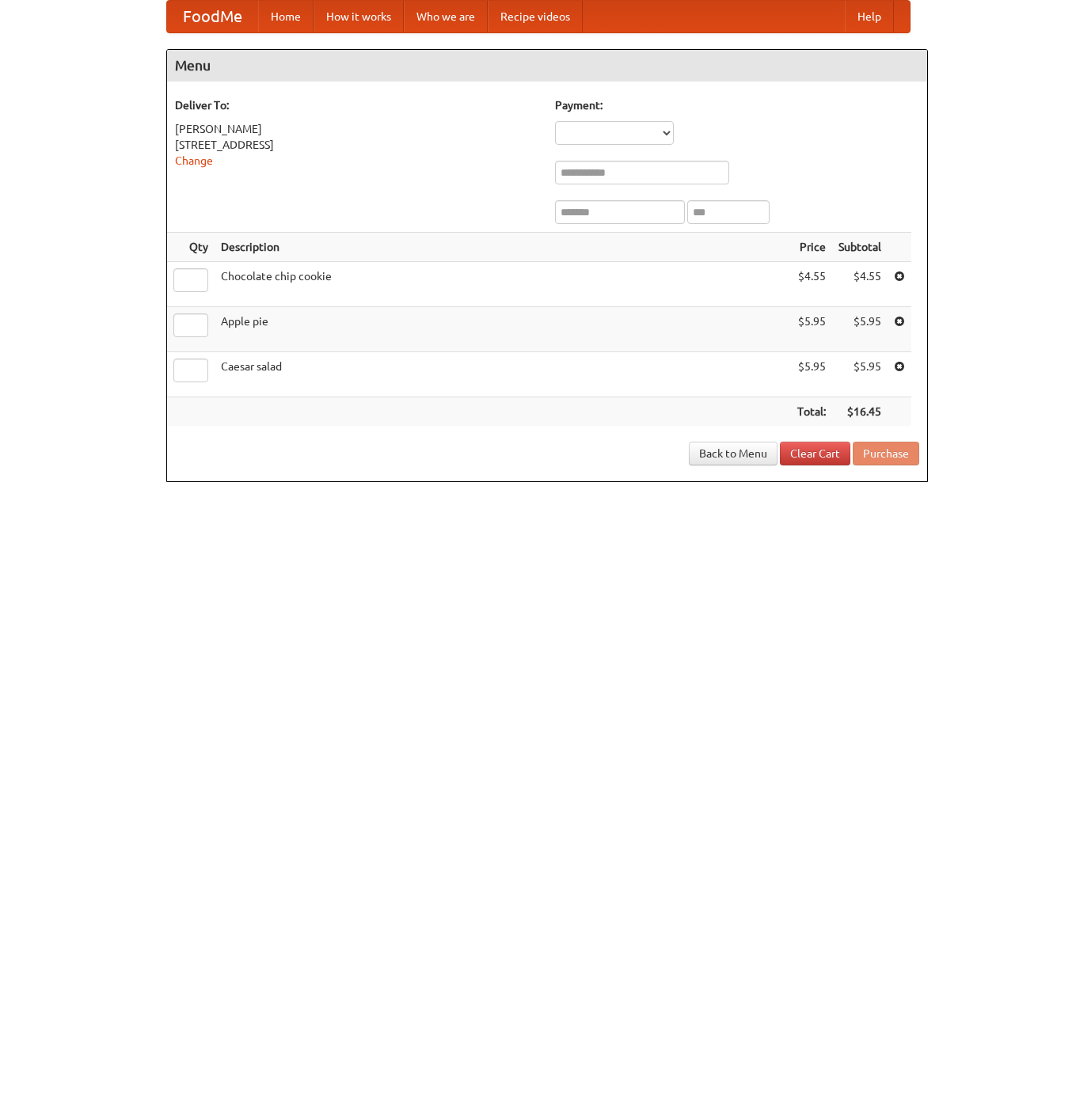 This screenshot has height=1120, width=1076. What do you see at coordinates (733, 454) in the screenshot?
I see `a: Back to Menu` at bounding box center [733, 454].